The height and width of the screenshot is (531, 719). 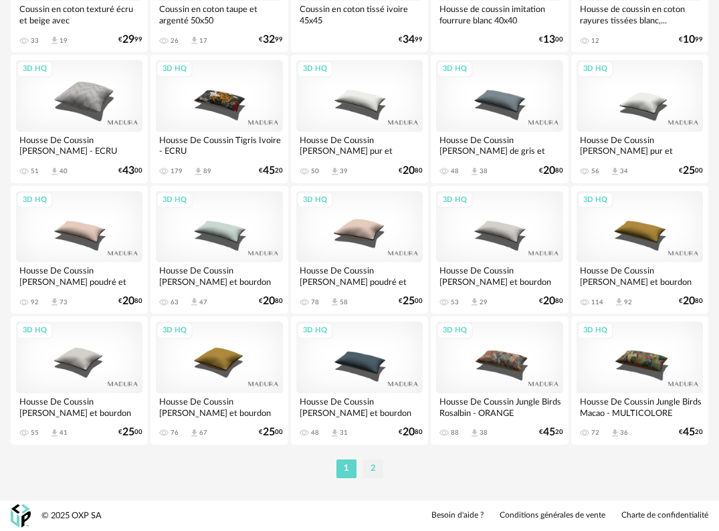 What do you see at coordinates (203, 433) in the screenshot?
I see `div: 67` at bounding box center [203, 433].